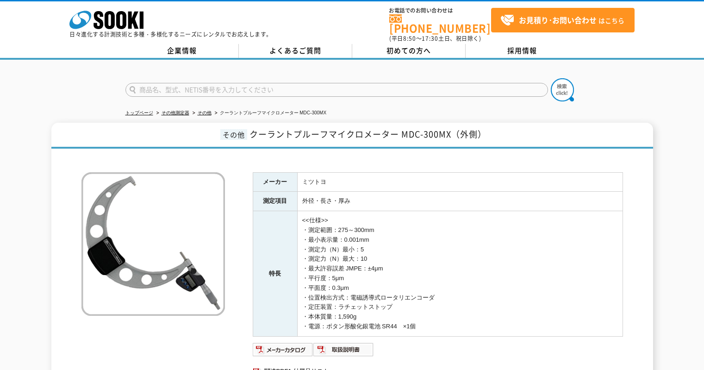 The image size is (704, 370). I want to click on strong: お見積り･お問い合わせ, so click(558, 20).